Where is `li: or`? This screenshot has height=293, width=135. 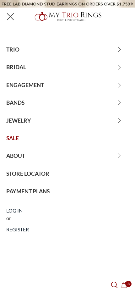
li: or is located at coordinates (68, 222).